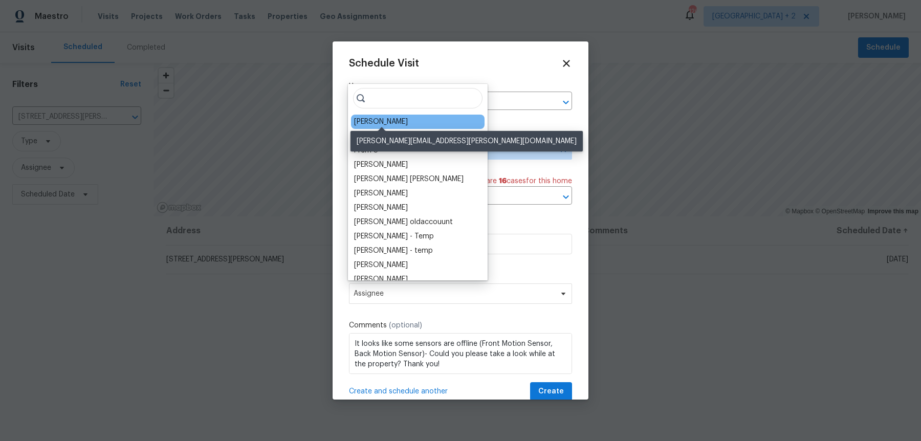 The width and height of the screenshot is (921, 441). Describe the element at coordinates (567, 63) in the screenshot. I see `span: Close` at that location.